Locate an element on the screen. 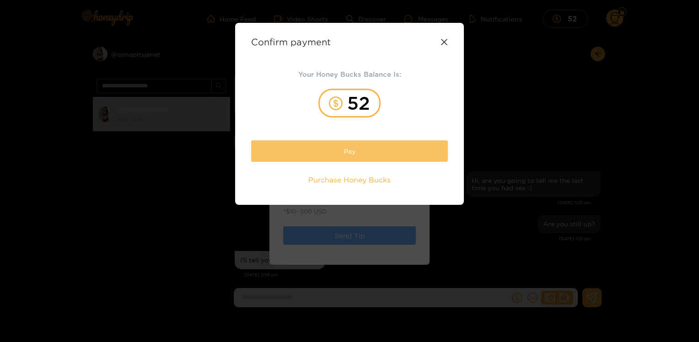  span: dollar is located at coordinates (336, 103).